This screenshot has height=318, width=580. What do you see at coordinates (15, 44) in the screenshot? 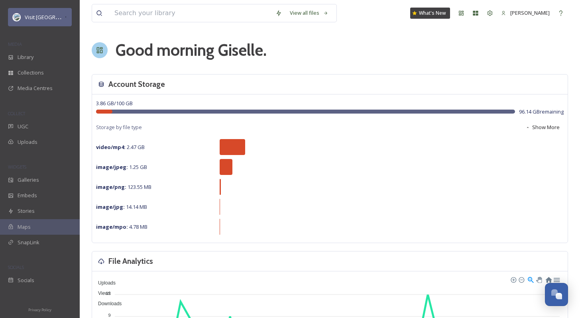
I see `span: MEDIA` at bounding box center [15, 44].